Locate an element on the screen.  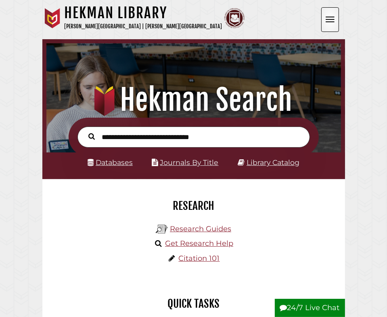
a: Research Guides is located at coordinates (201, 229).